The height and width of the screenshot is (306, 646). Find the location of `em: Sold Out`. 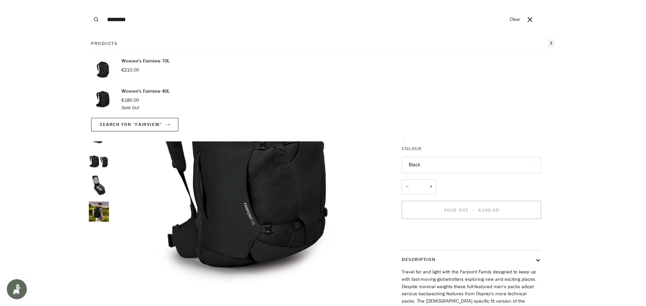

em: Sold Out is located at coordinates (130, 108).